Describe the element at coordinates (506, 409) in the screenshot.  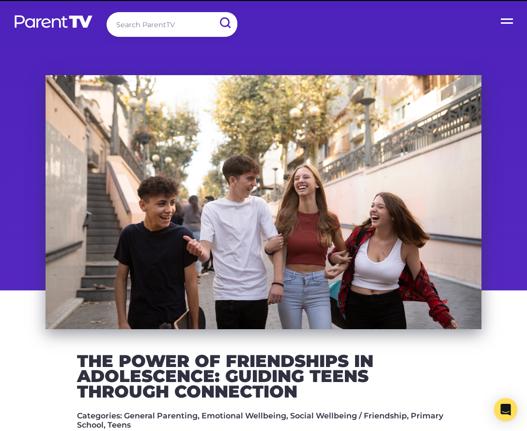
I see `div: Open Intercom Messenger` at that location.